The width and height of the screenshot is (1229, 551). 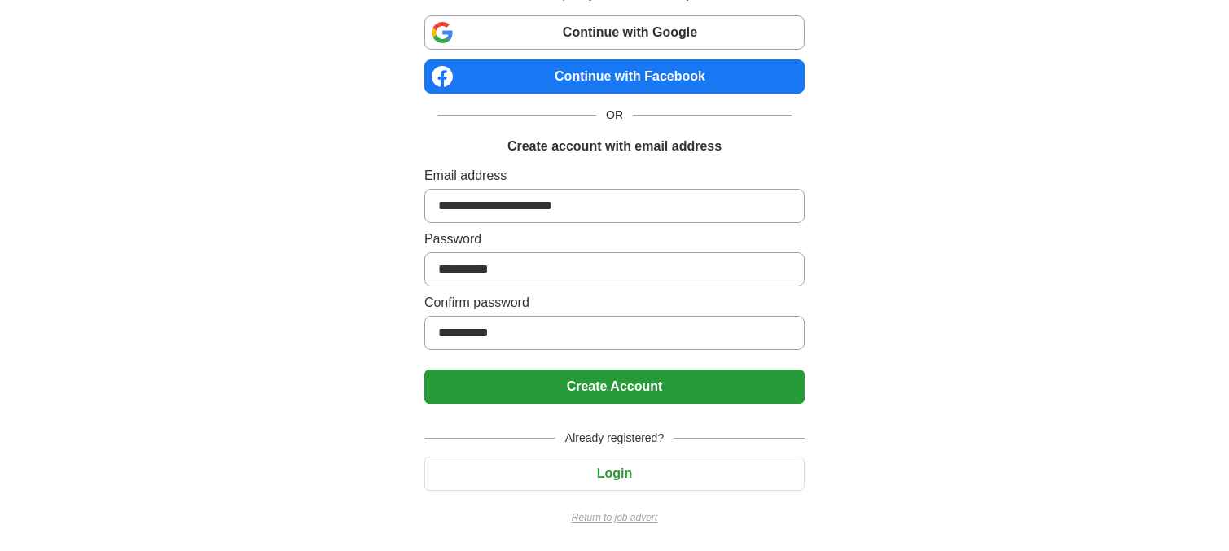 What do you see at coordinates (614, 176) in the screenshot?
I see `label: Email address` at bounding box center [614, 176].